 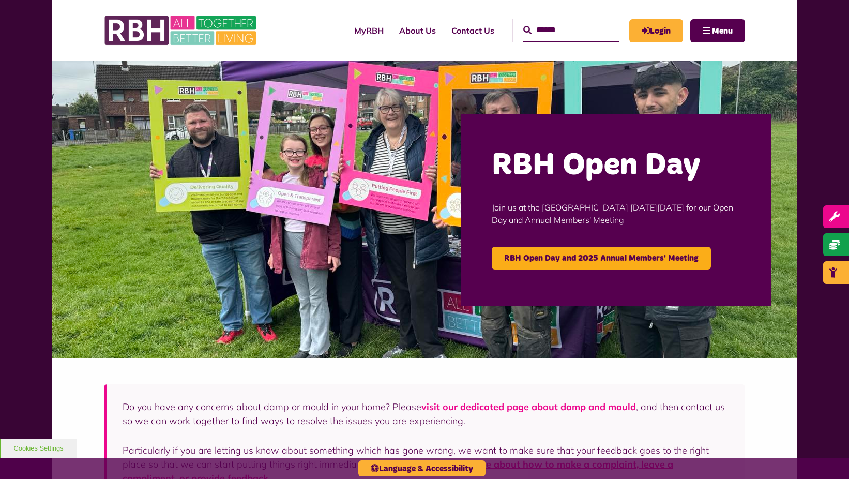 I want to click on p: Do you have any concerns about damp or mould in your home? Please , and then contact us so we can..., so click(x=426, y=414).